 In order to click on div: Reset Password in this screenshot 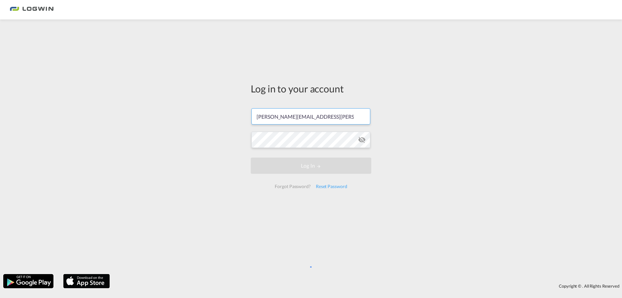, I will do `click(331, 186)`.